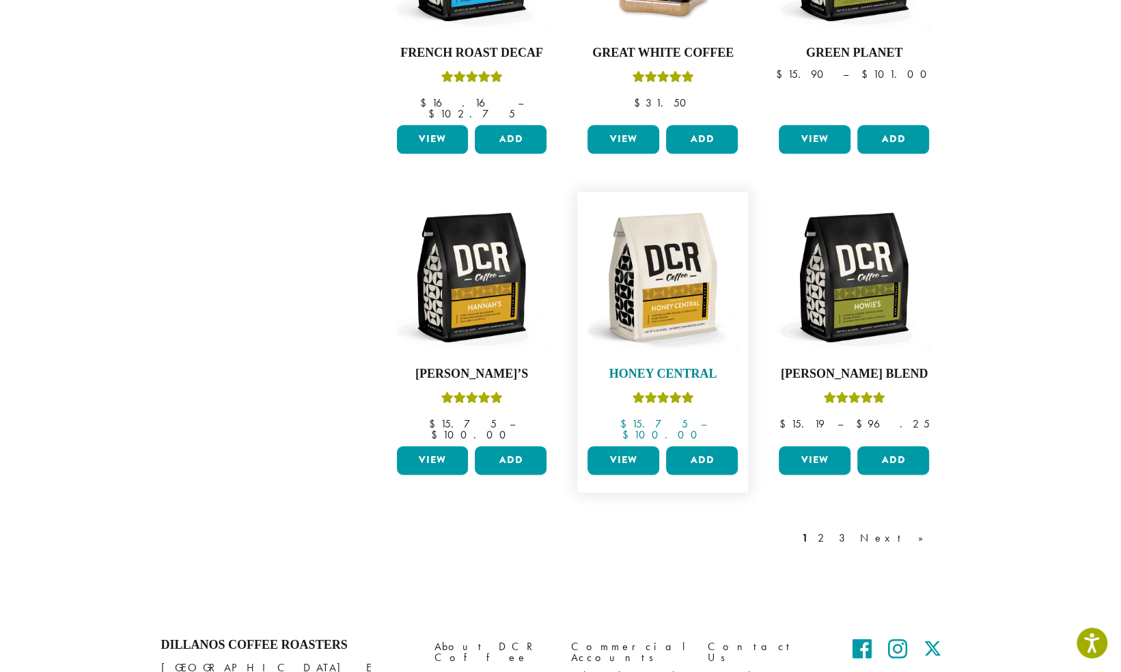 This screenshot has width=1121, height=672. What do you see at coordinates (463, 103) in the screenshot?
I see `bdi: 16.16` at bounding box center [463, 103].